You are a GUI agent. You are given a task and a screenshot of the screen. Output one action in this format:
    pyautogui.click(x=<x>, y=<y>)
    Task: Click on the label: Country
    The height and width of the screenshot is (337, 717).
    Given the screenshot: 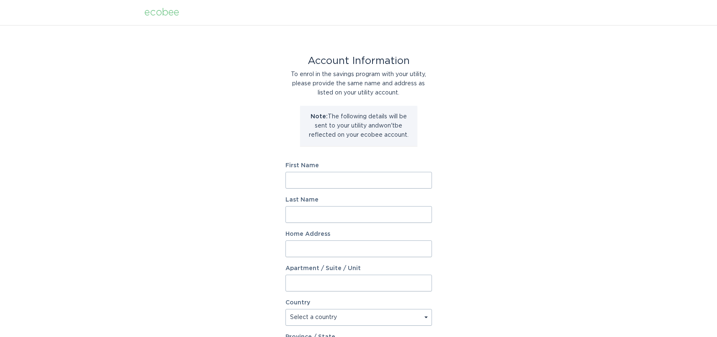 What is the action you would take?
    pyautogui.click(x=298, y=303)
    